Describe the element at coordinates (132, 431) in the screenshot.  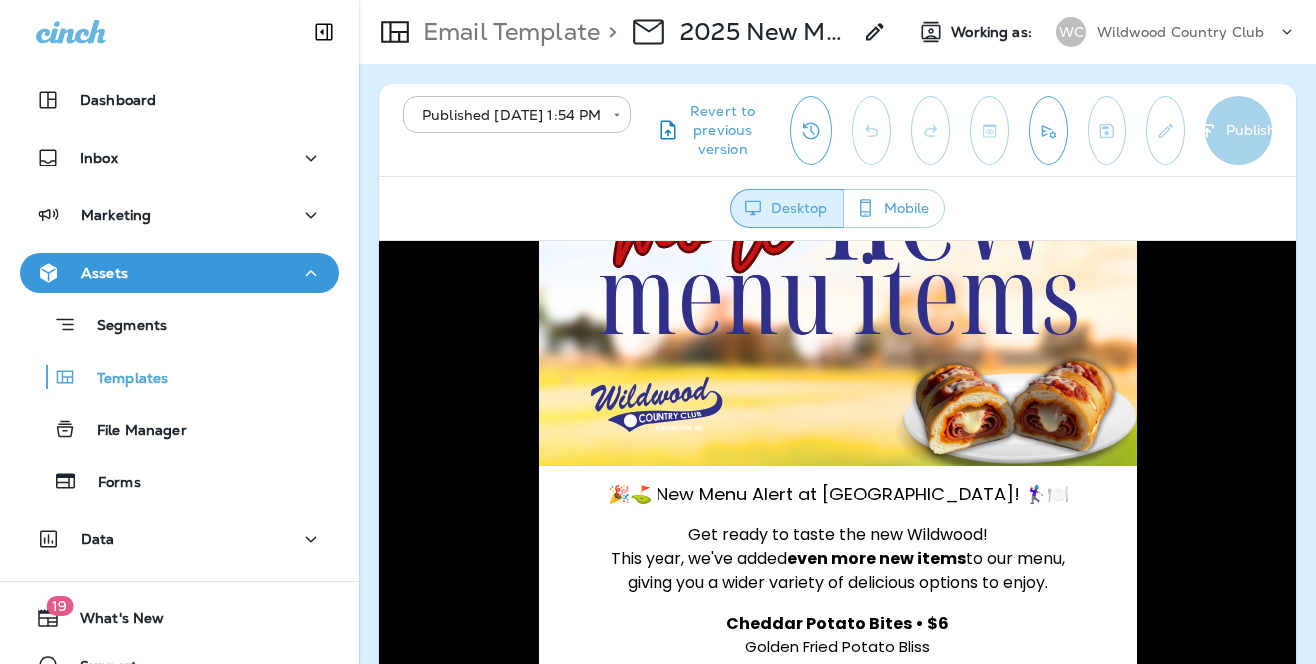
I see `p: File Manager` at that location.